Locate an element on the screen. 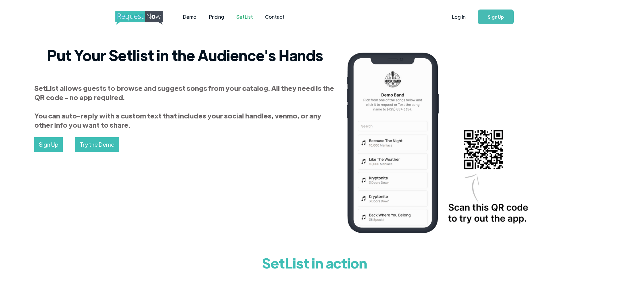 This screenshot has height=282, width=629. a: home is located at coordinates (138, 17).